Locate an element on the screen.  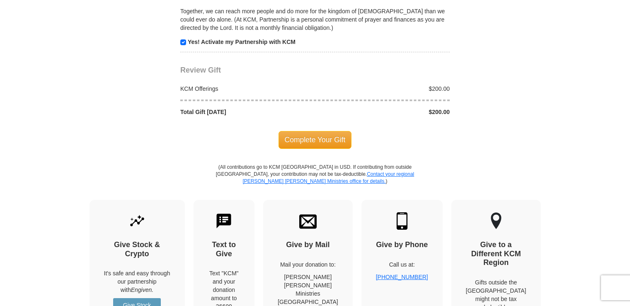
img: give-by-stock.svg is located at coordinates (137, 221).